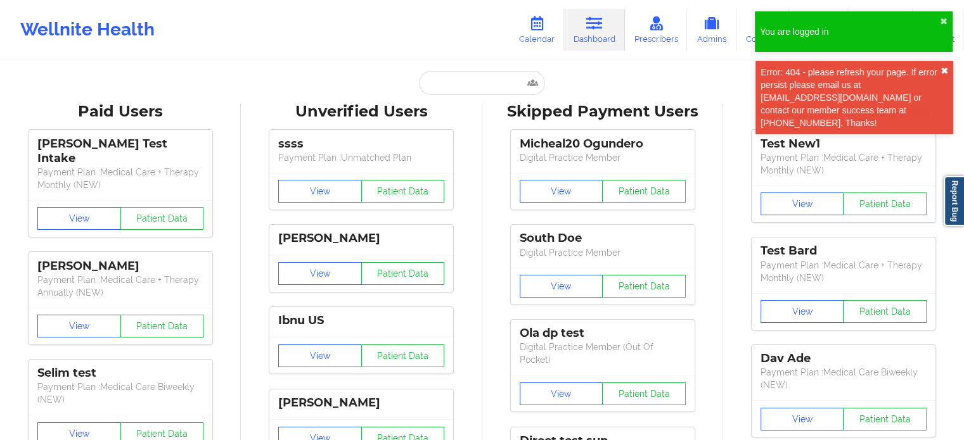 The height and width of the screenshot is (440, 964). I want to click on p: Payment Plan : Unmatched Plan, so click(361, 158).